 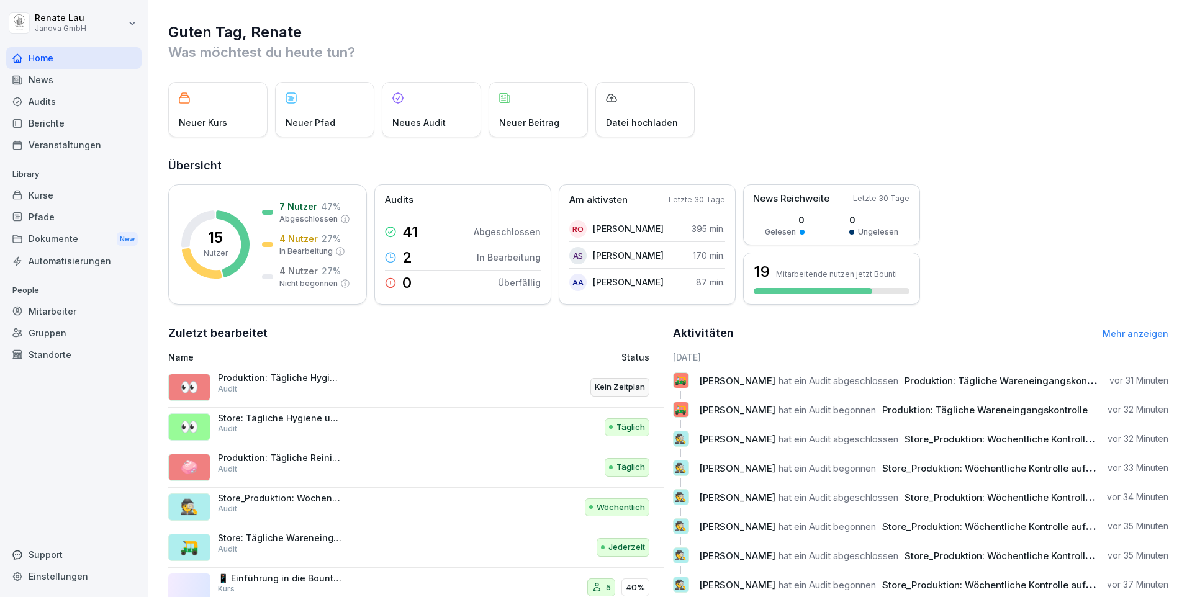 What do you see at coordinates (519, 283) in the screenshot?
I see `p: Überfällig` at bounding box center [519, 283].